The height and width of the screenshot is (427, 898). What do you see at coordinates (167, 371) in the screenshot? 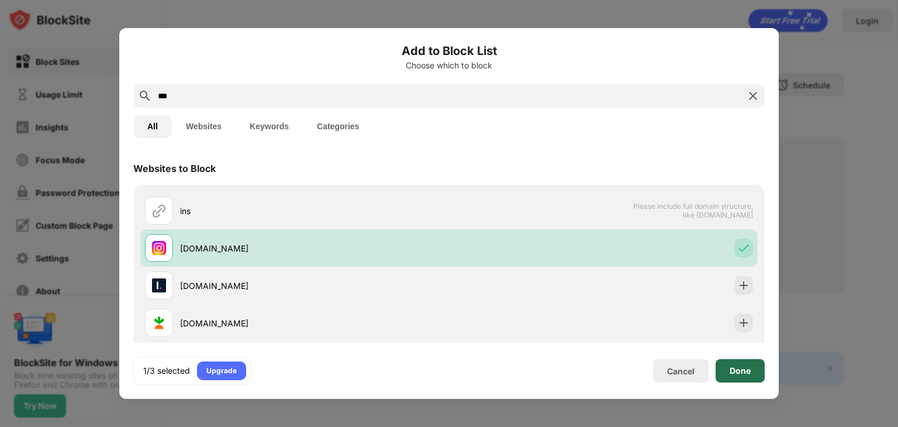
I see `div: 1/3 selected` at bounding box center [167, 371].